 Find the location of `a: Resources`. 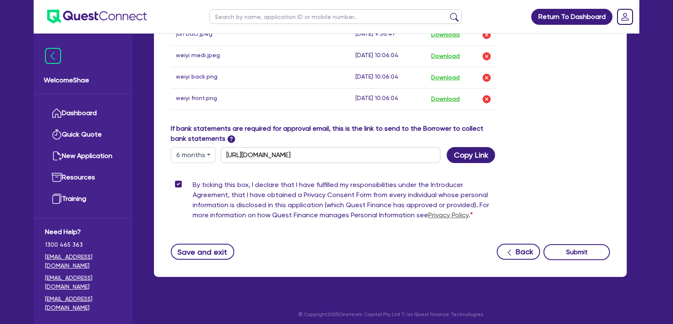

a: Resources is located at coordinates (83, 178).